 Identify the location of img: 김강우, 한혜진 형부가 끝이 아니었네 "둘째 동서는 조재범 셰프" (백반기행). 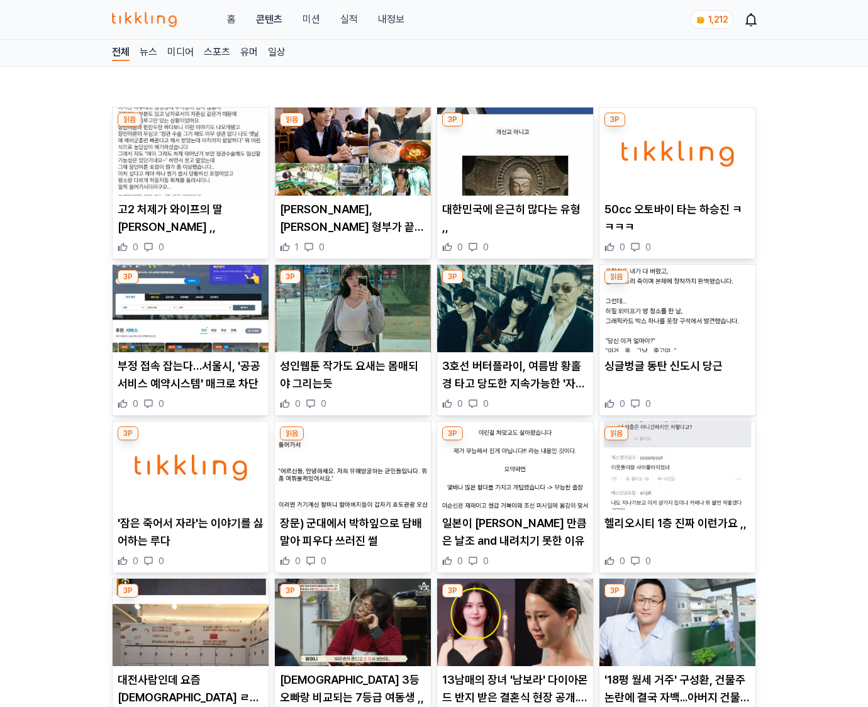
(353, 152).